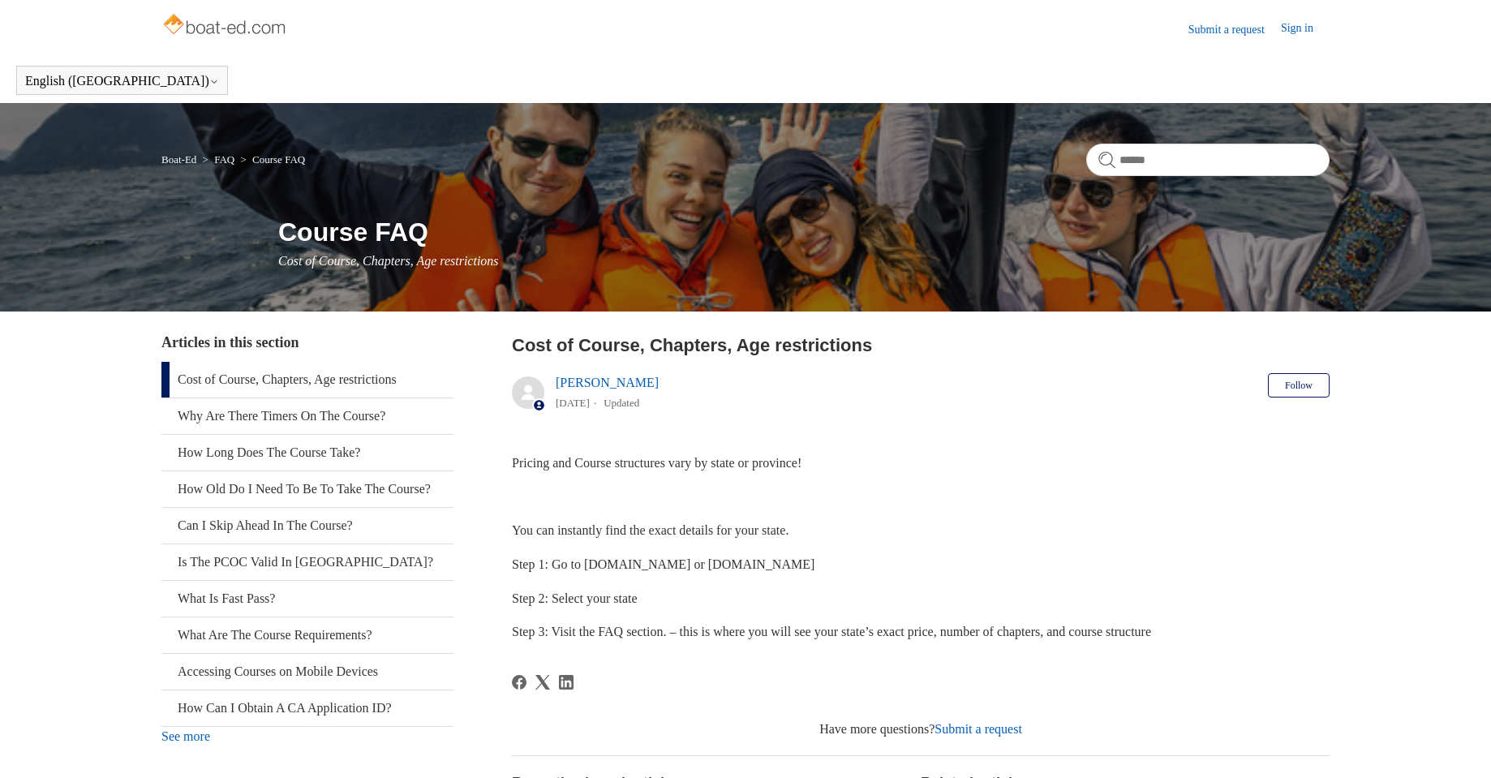 This screenshot has width=1491, height=778. I want to click on time: 04/08/2025, 10:01, so click(573, 402).